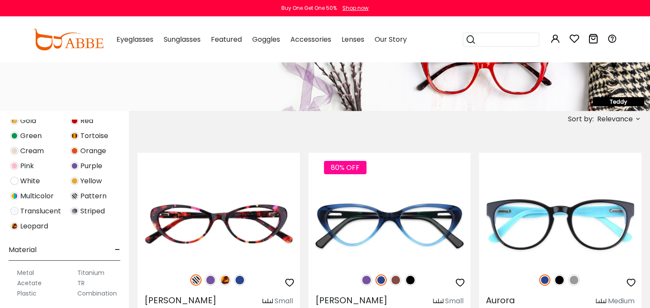  I want to click on span: Sunglasses, so click(182, 39).